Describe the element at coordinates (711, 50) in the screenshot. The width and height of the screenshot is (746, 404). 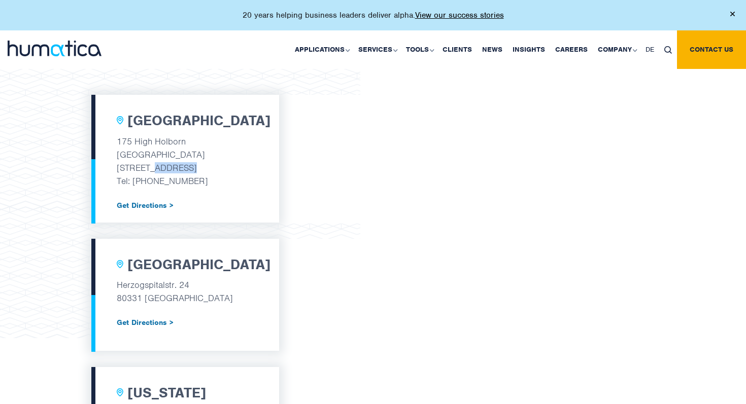
I see `a: Contact us` at that location.